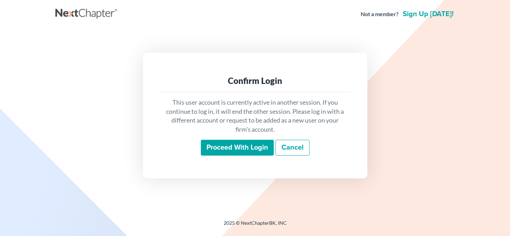  Describe the element at coordinates (292, 148) in the screenshot. I see `a: Cancel` at that location.